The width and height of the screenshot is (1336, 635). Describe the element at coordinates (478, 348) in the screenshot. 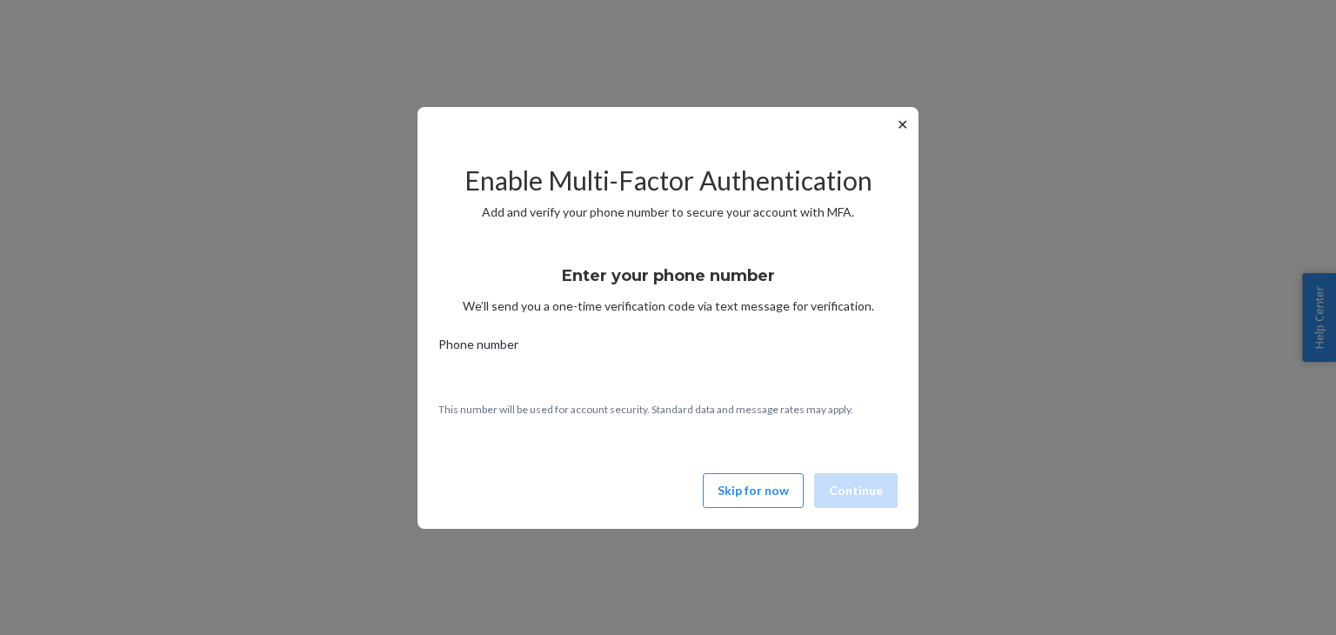

I see `span: Phone number` at that location.